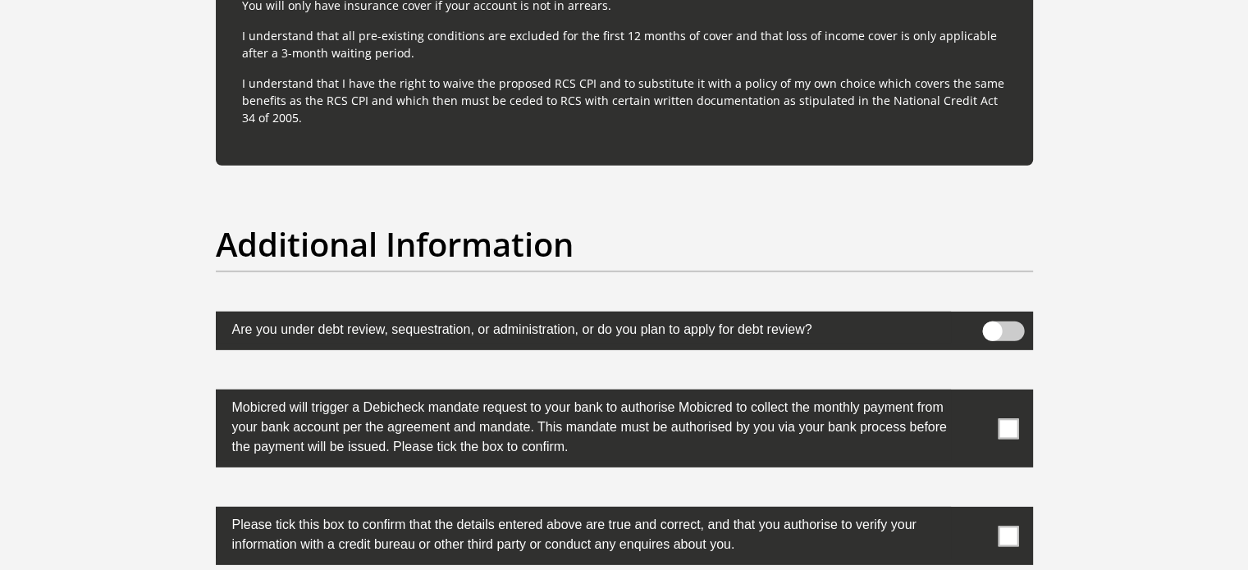 The image size is (1248, 570). I want to click on h2: Additional Information, so click(625, 245).